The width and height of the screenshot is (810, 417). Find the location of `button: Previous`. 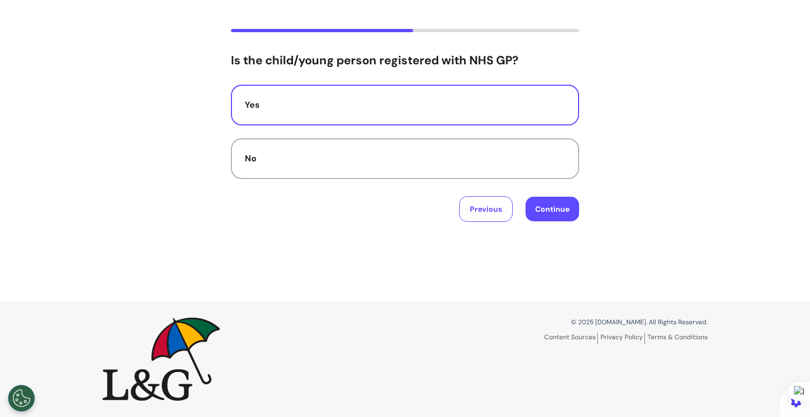

button: Previous is located at coordinates (486, 209).